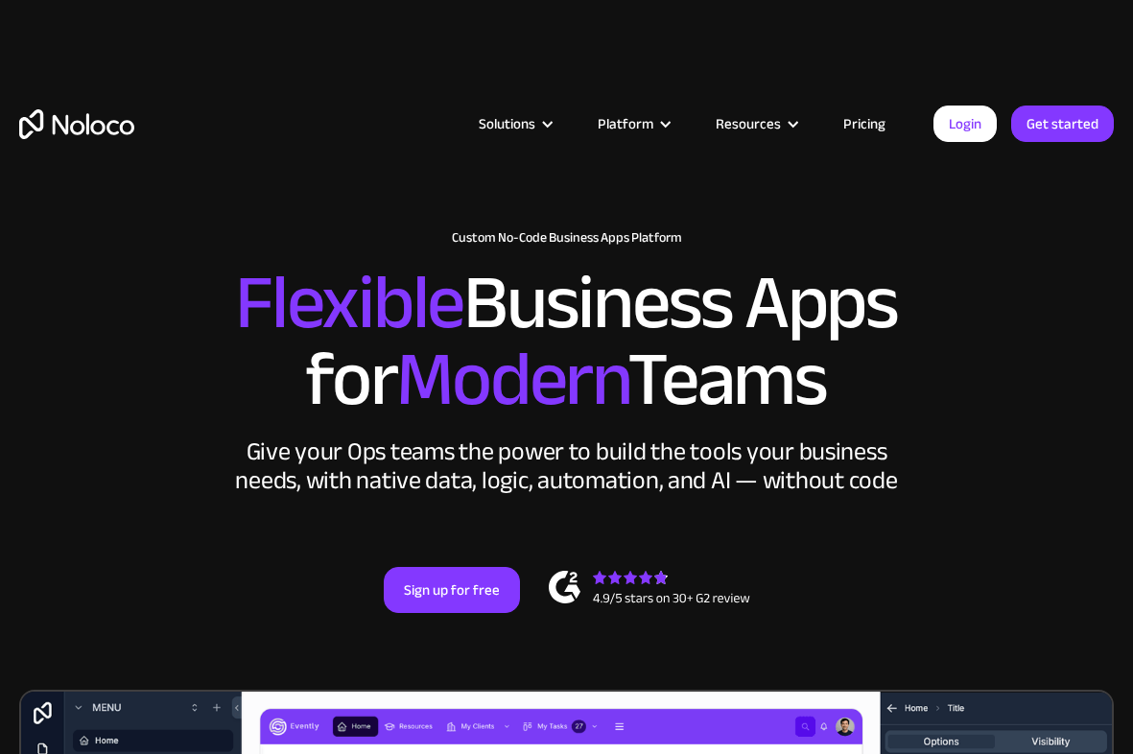 The width and height of the screenshot is (1133, 754). Describe the element at coordinates (566, 238) in the screenshot. I see `h1: Custom No-Code Business Apps Platform` at that location.